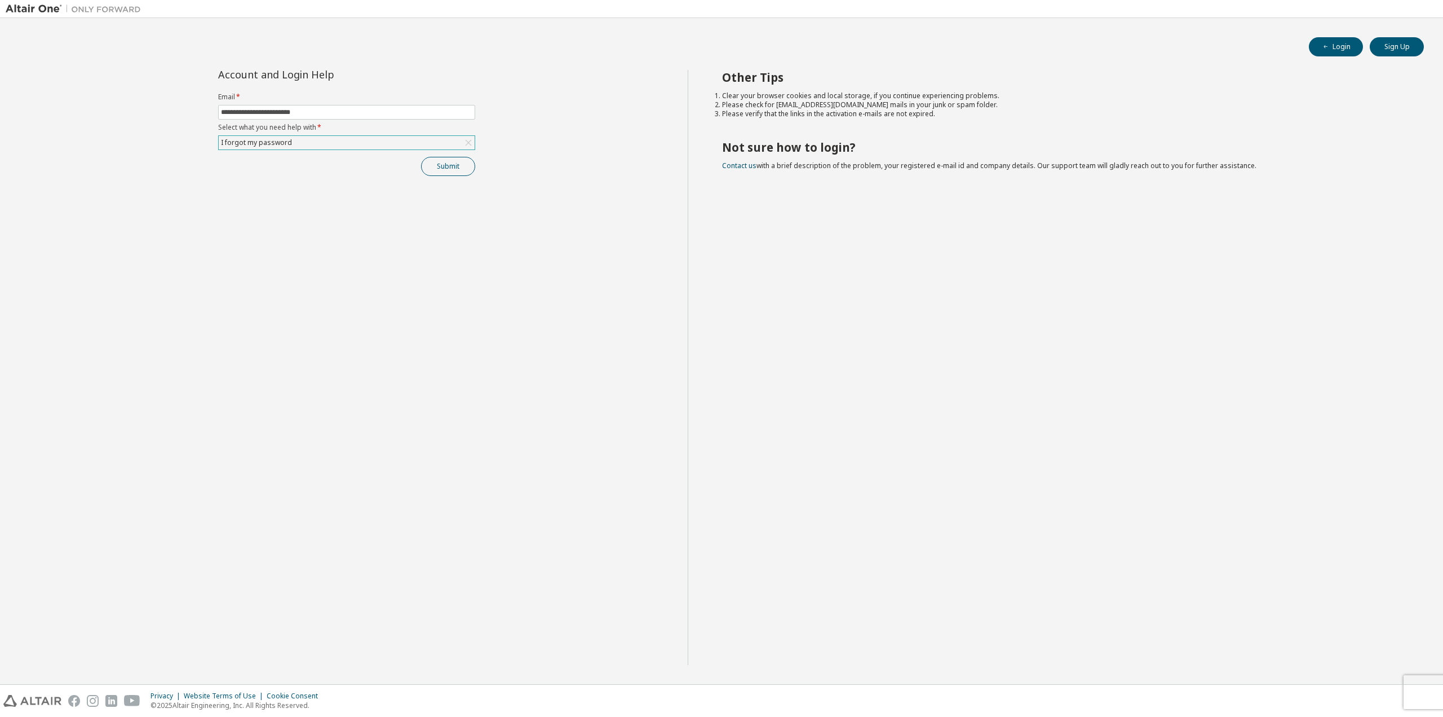  Describe the element at coordinates (1063, 77) in the screenshot. I see `h2: Other Tips` at that location.